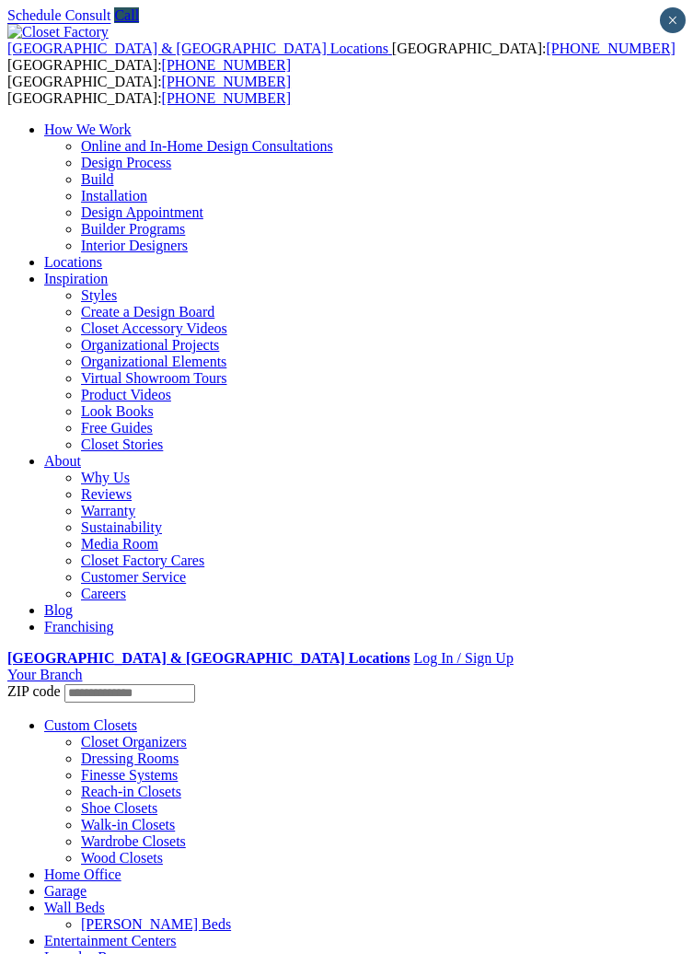 The image size is (693, 954). What do you see at coordinates (154, 328) in the screenshot?
I see `a: Closet Accessory Videos` at bounding box center [154, 328].